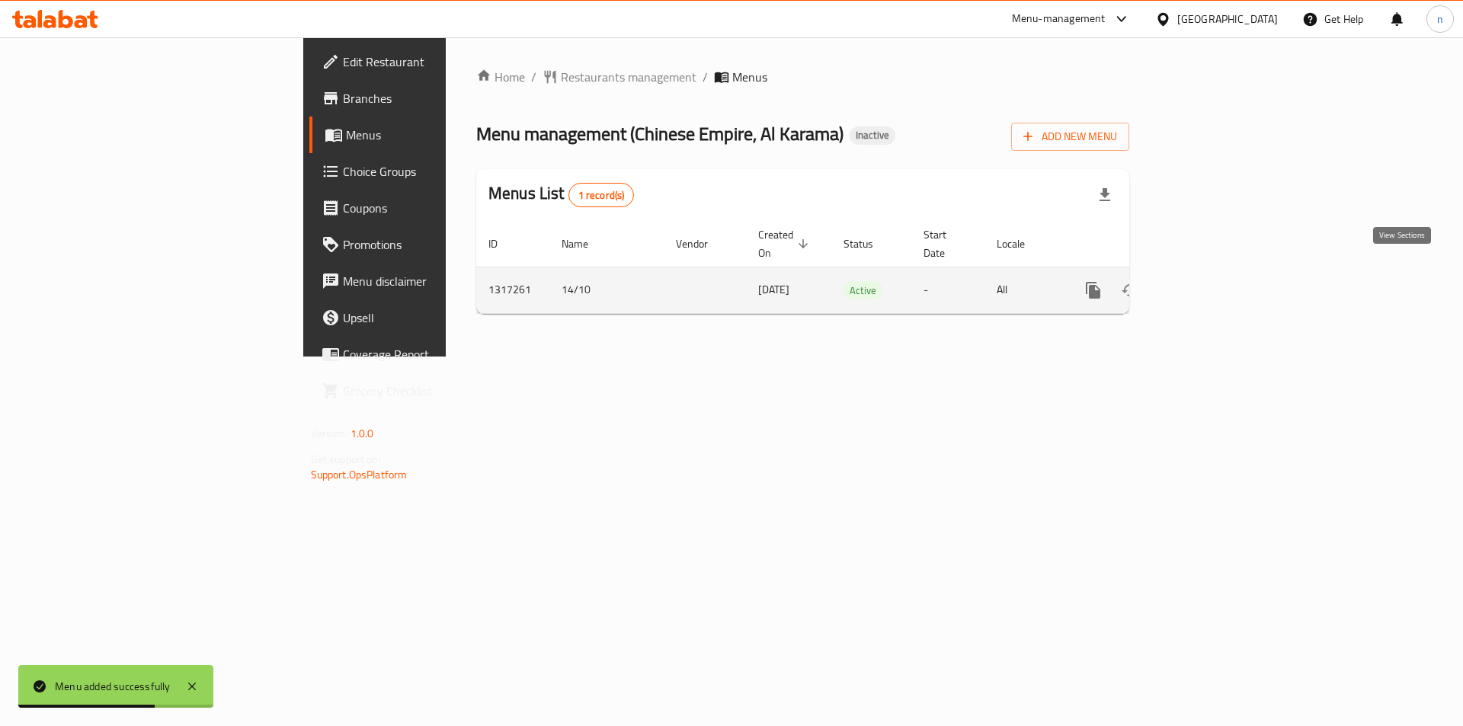 Image resolution: width=1463 pixels, height=726 pixels. What do you see at coordinates (439, 98) in the screenshot?
I see `span: Branches` at bounding box center [439, 98].